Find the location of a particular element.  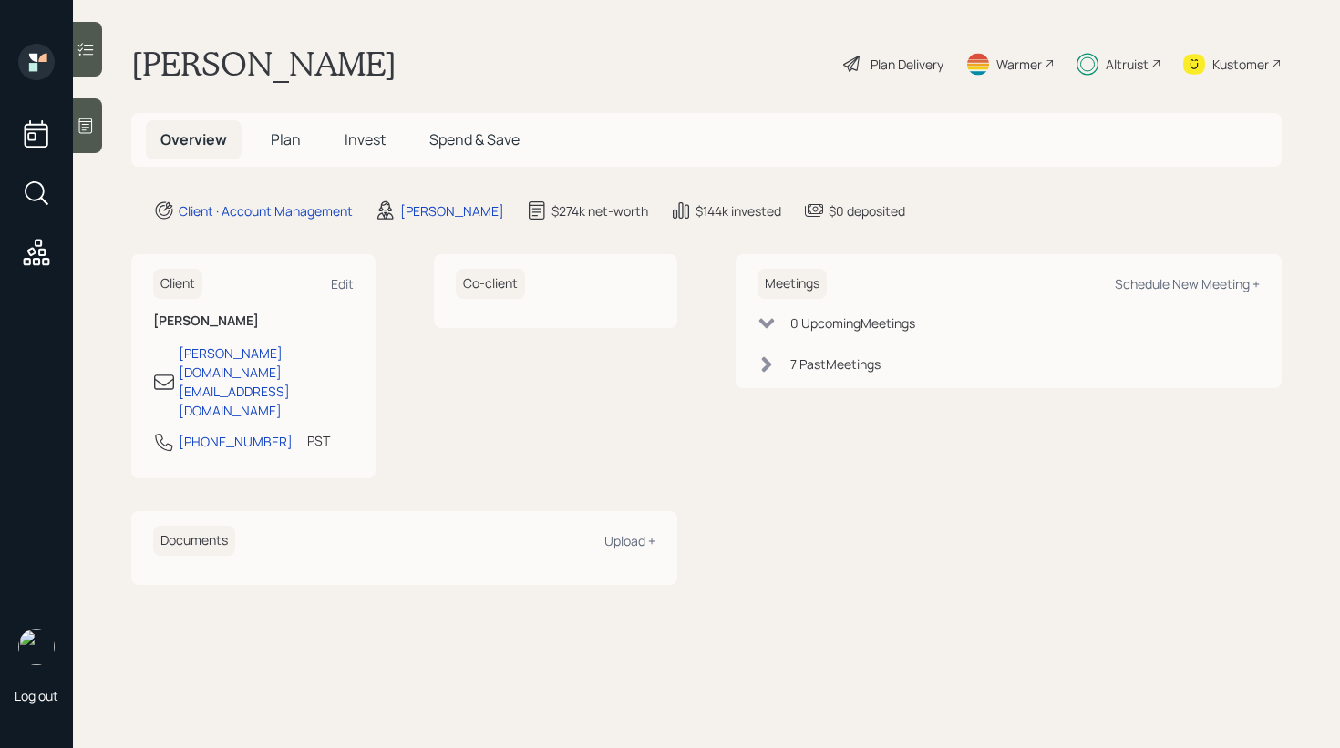

div: Log out is located at coordinates (36, 696).